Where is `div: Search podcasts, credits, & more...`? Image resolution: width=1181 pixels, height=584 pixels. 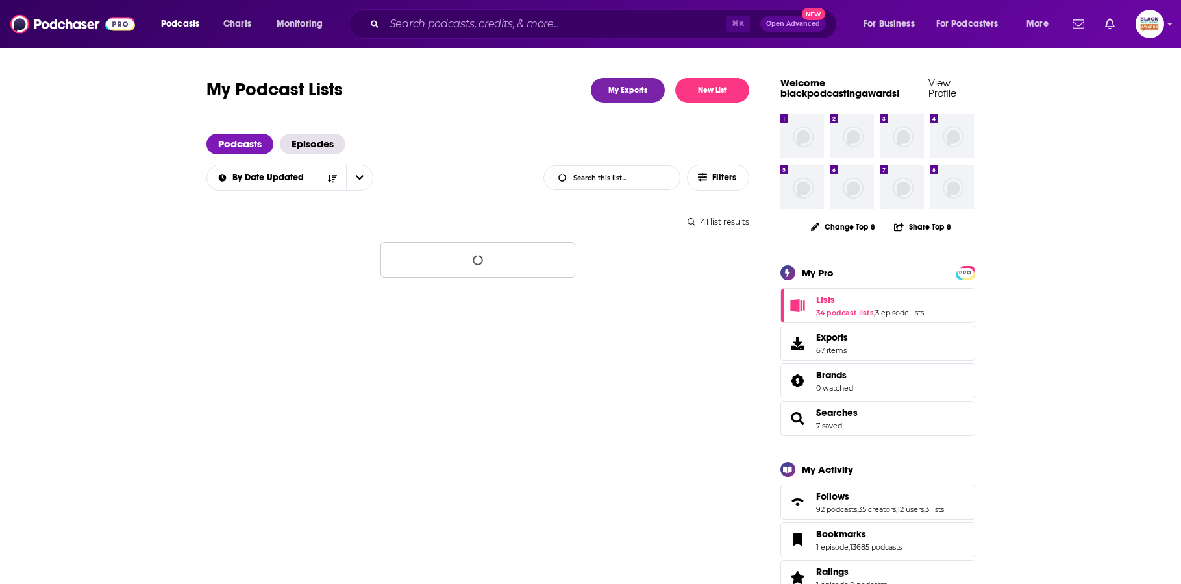 div: Search podcasts, credits, & more... is located at coordinates (605, 24).